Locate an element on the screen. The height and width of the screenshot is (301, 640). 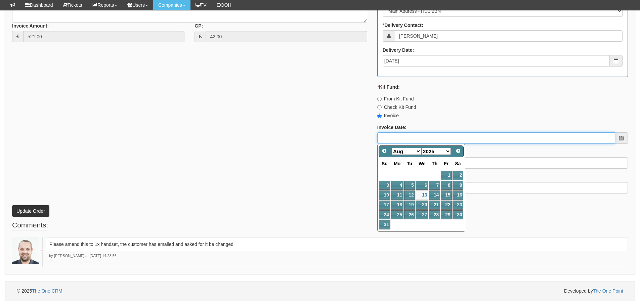
a: 17 is located at coordinates (385, 205).